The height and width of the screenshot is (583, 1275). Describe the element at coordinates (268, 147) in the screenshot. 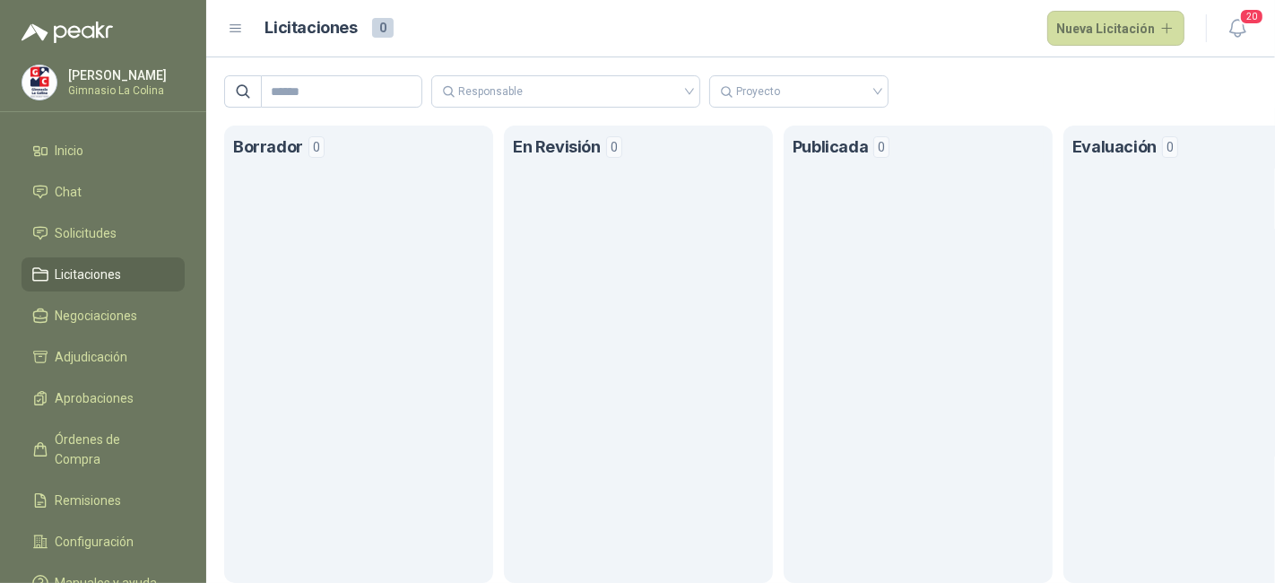

I see `h1: Borrador` at that location.